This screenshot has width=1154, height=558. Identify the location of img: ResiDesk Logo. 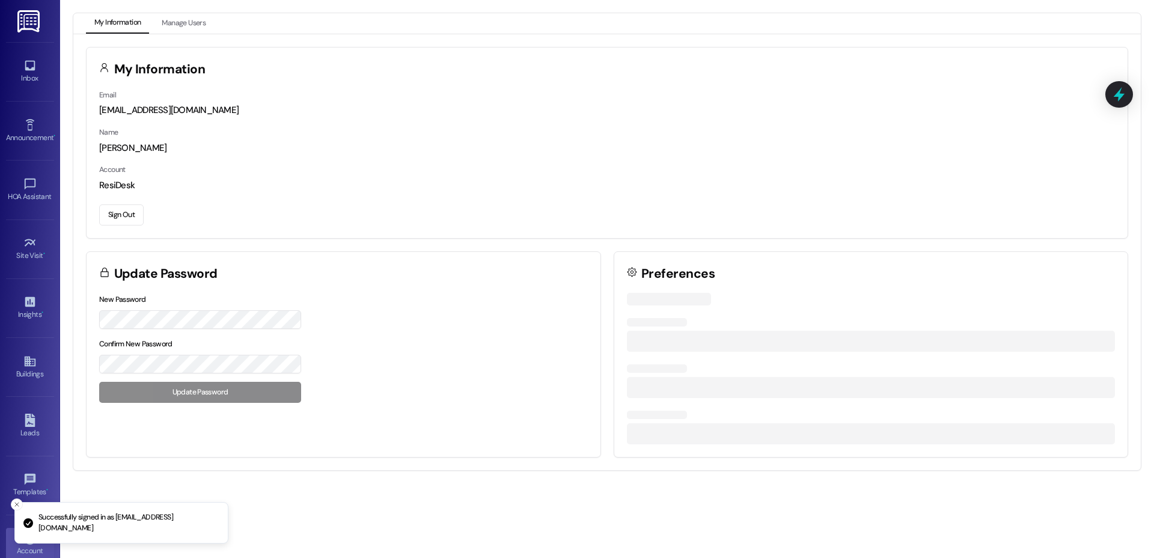
(29, 21).